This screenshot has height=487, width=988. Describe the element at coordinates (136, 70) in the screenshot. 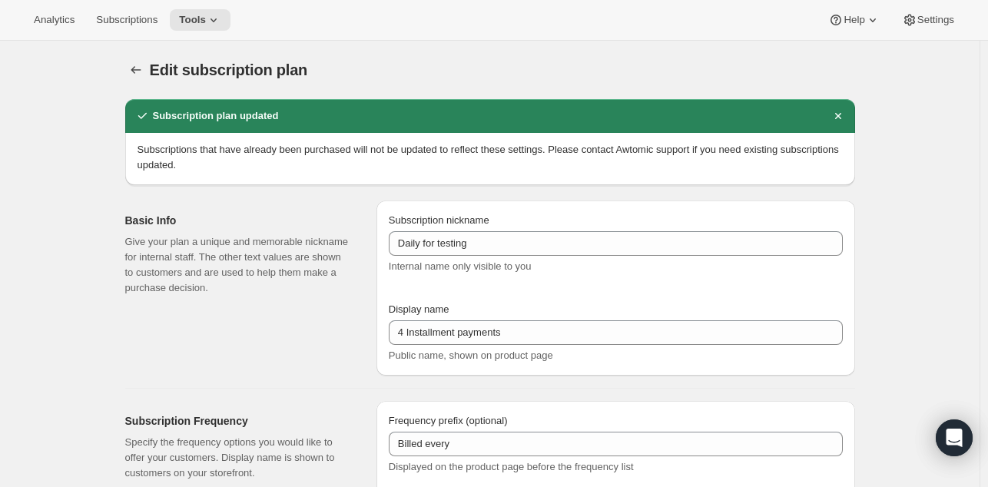

I see `button: Subscription plans` at that location.